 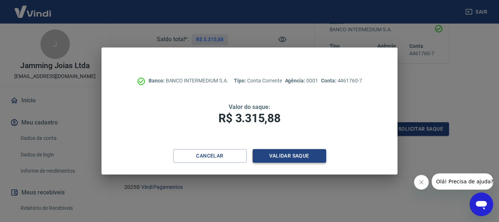 What do you see at coordinates (258, 81) in the screenshot?
I see `p: Conta Corrente` at bounding box center [258, 81].